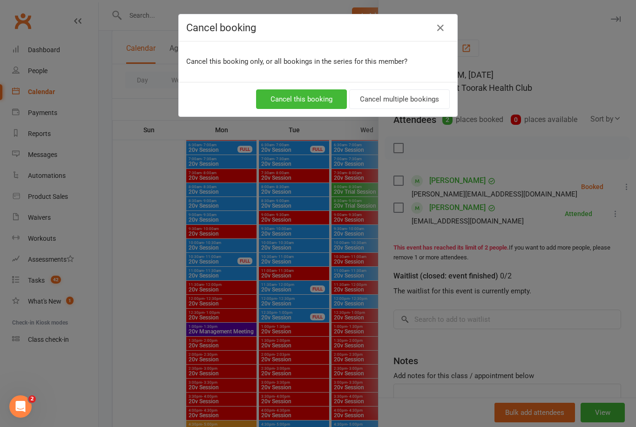 Image resolution: width=636 pixels, height=427 pixels. I want to click on p: Cancel this booking only, or all bookings in the series for this member?, so click(318, 61).